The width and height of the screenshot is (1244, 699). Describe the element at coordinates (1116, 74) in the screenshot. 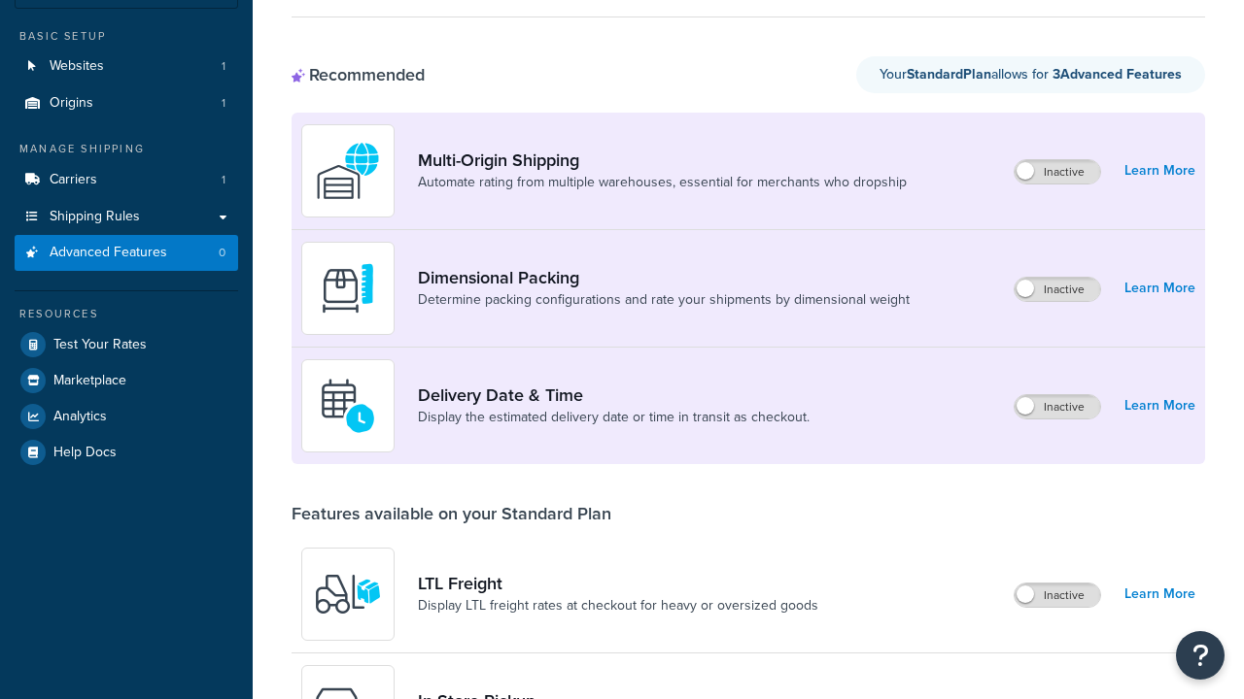

I see `strong: 3 Advanced Feature s` at that location.